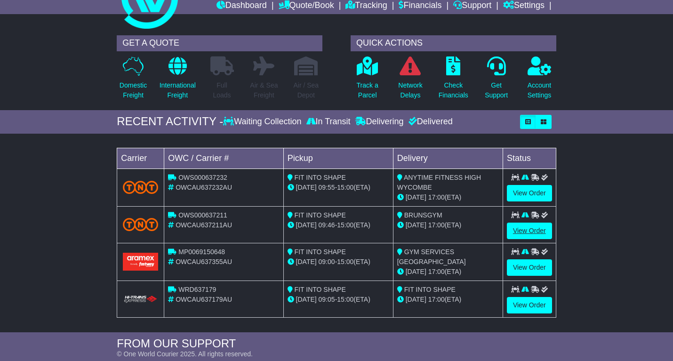  What do you see at coordinates (539, 80) in the screenshot?
I see `a: AccountSettings` at bounding box center [539, 80].